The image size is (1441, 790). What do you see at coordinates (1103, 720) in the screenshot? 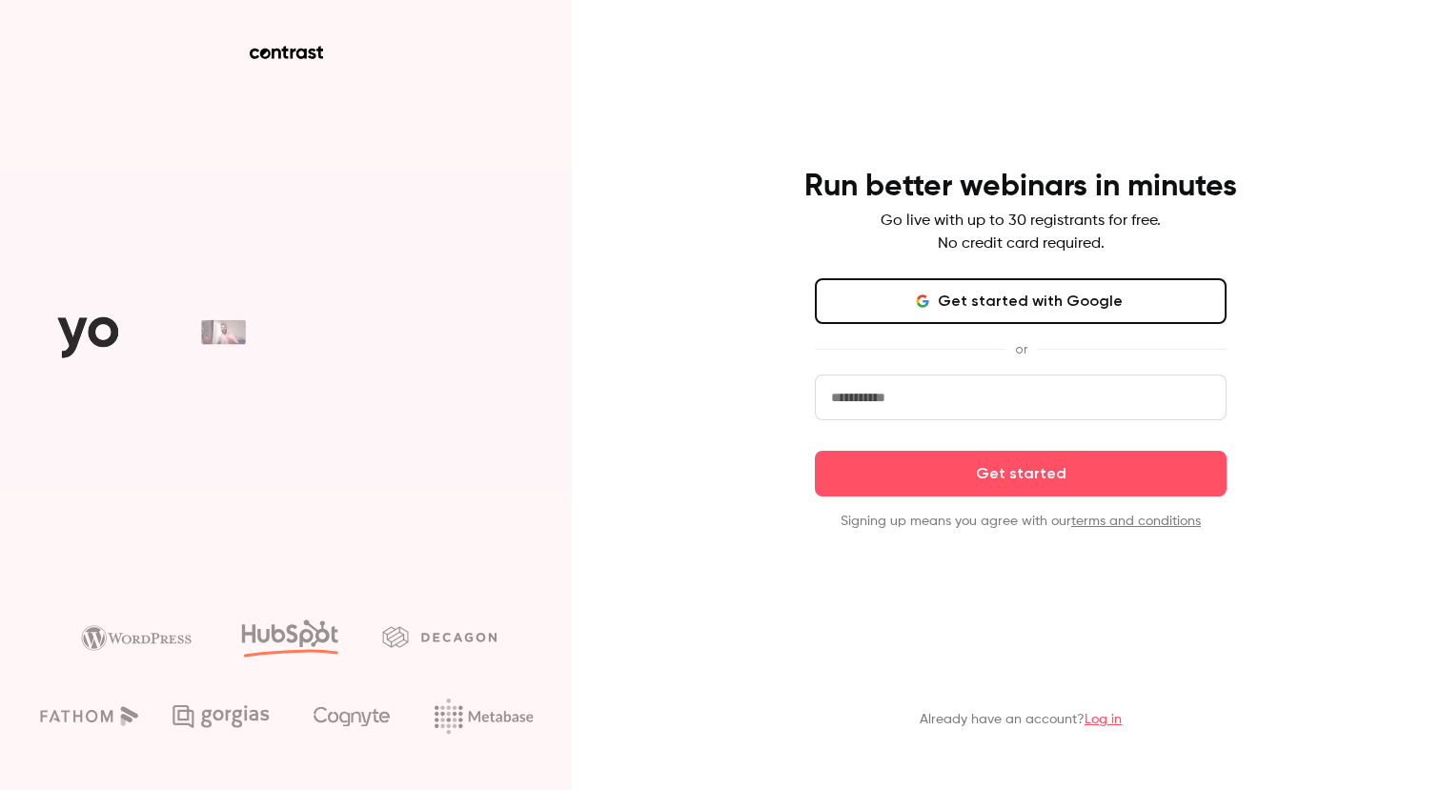
I see `a: Log in` at bounding box center [1103, 720].